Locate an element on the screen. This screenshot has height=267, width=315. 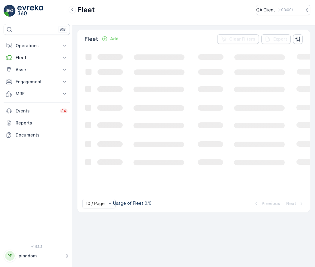
button: MRF is located at coordinates (37, 94).